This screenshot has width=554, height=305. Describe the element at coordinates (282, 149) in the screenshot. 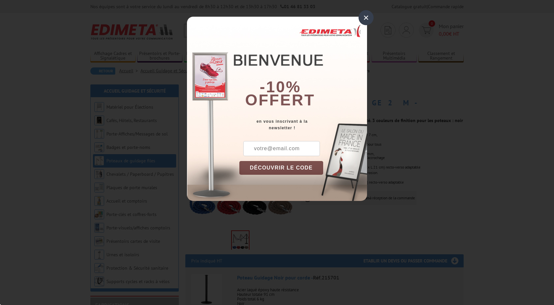

I see `input: votre@email.com` at that location.